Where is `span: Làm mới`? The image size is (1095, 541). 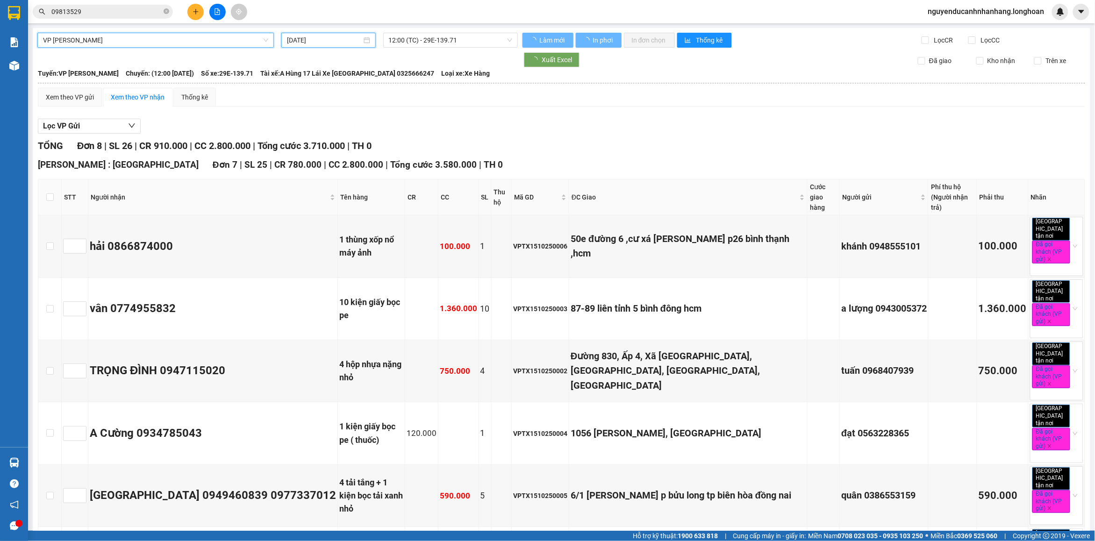
span: Làm mới is located at coordinates (552, 40).